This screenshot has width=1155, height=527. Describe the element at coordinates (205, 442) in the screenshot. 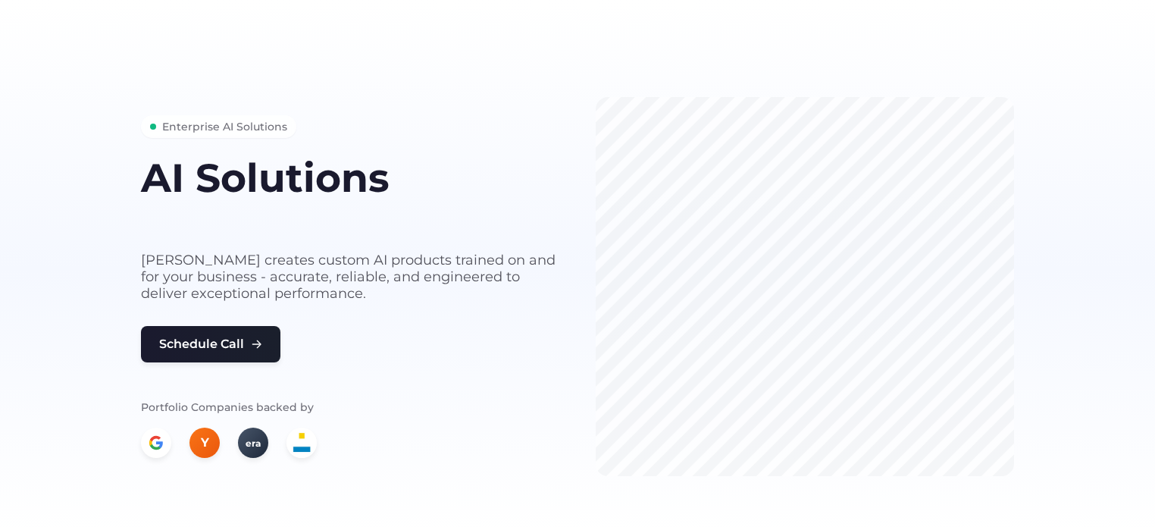

I see `div: Y` at that location.